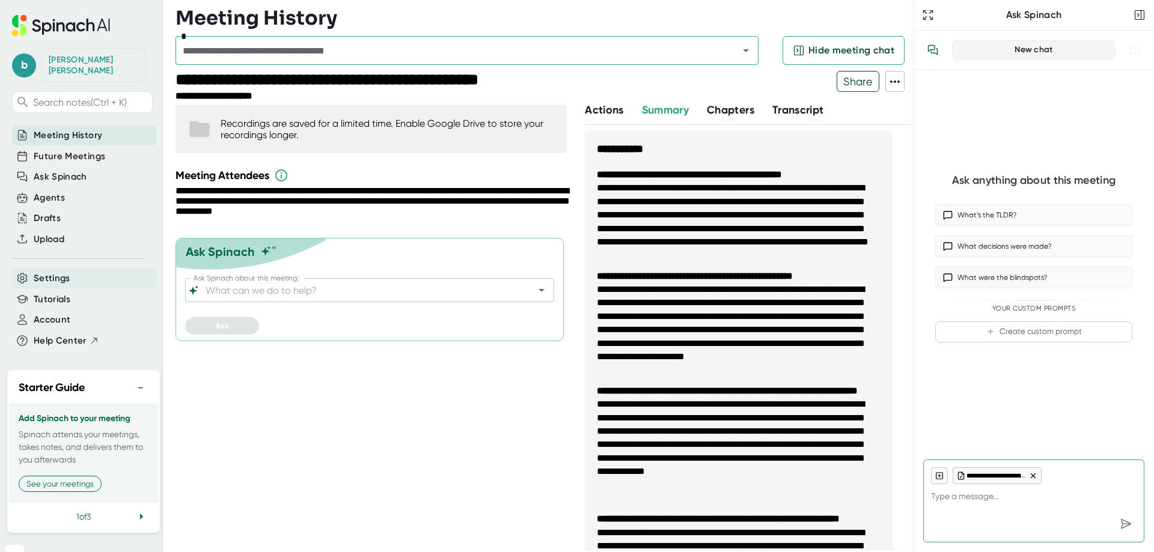  Describe the element at coordinates (84, 447) in the screenshot. I see `p: Spinach attends your meetings, takes notes, and delivers them to you afterwards` at that location.